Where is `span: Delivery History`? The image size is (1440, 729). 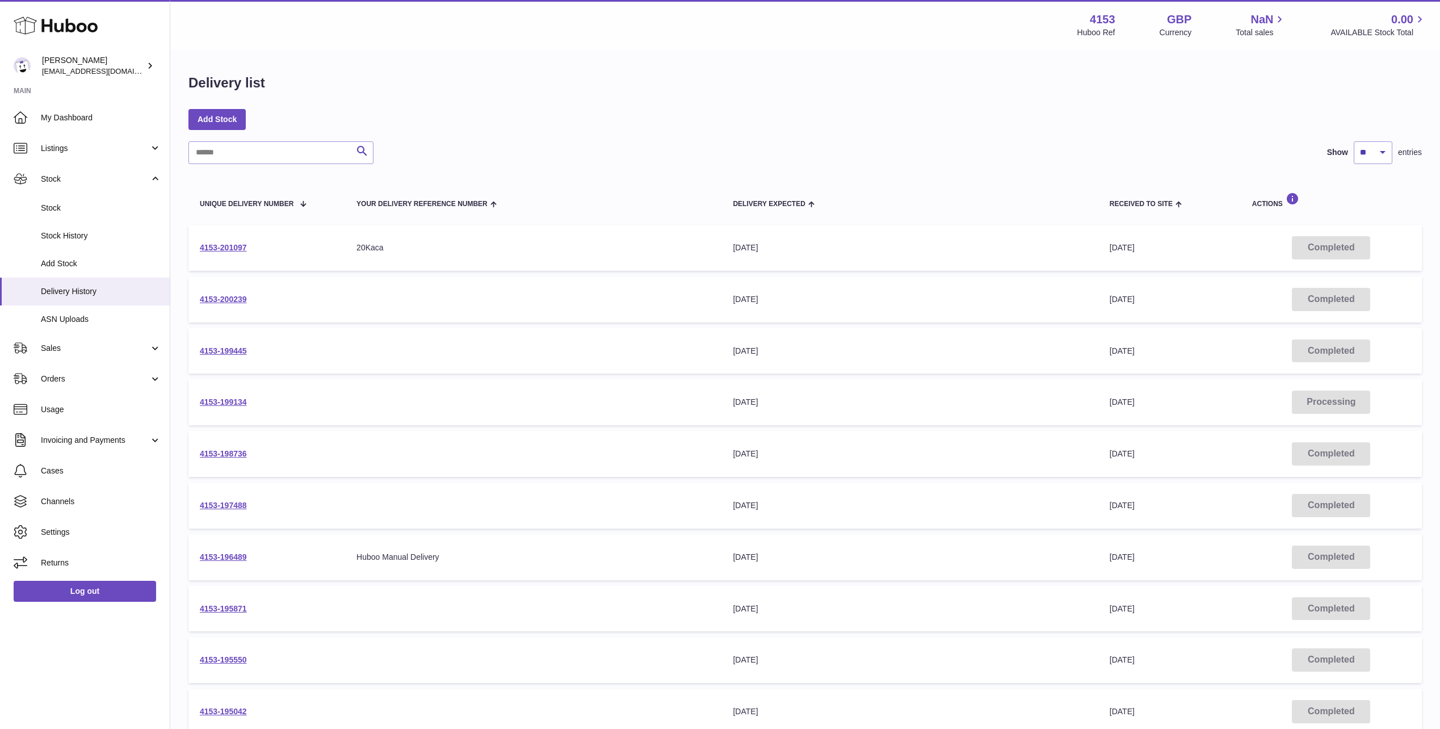
span: Delivery History is located at coordinates (101, 291).